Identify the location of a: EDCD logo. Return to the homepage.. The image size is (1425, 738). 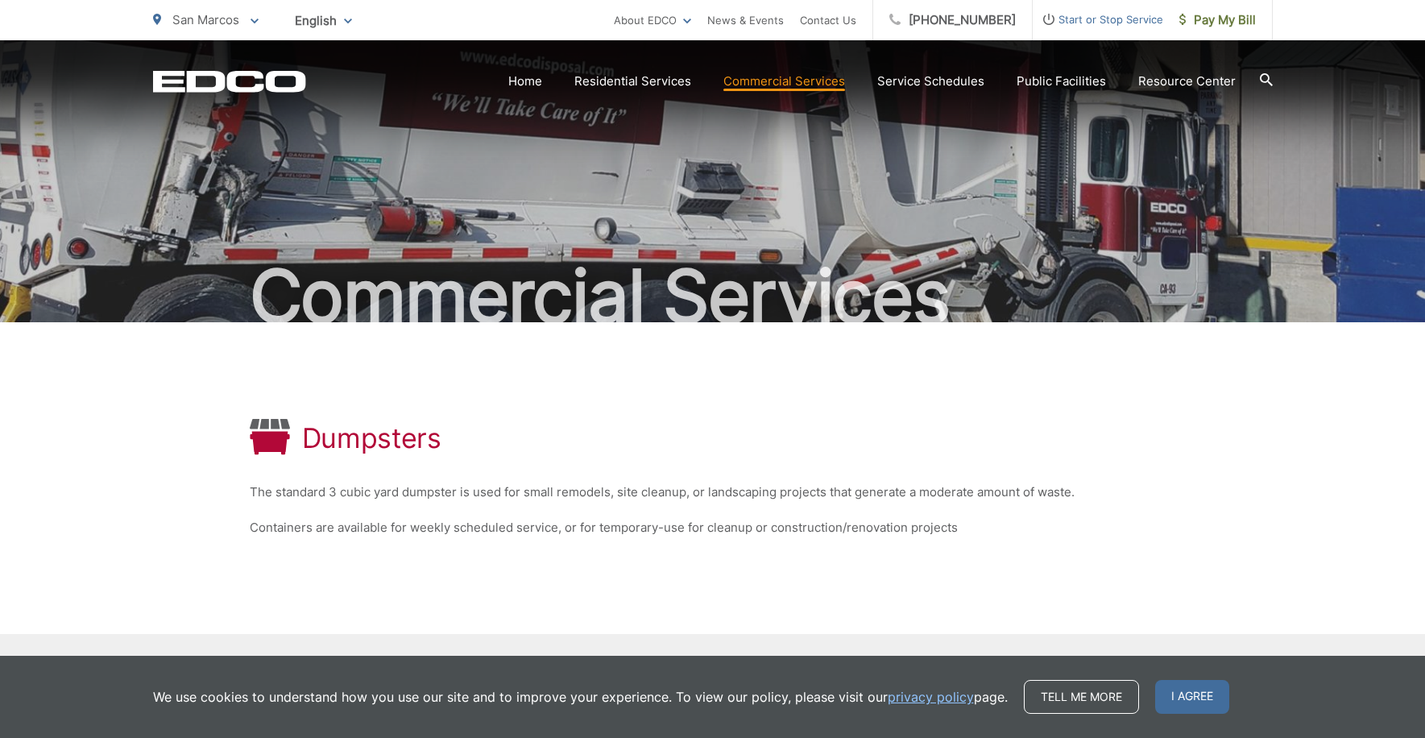
(230, 81).